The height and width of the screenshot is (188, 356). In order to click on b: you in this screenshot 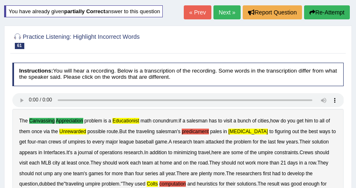, I will do `click(291, 121)`.